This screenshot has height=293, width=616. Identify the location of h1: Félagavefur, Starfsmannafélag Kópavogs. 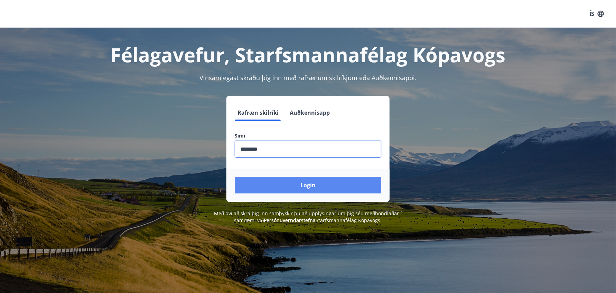
(308, 55).